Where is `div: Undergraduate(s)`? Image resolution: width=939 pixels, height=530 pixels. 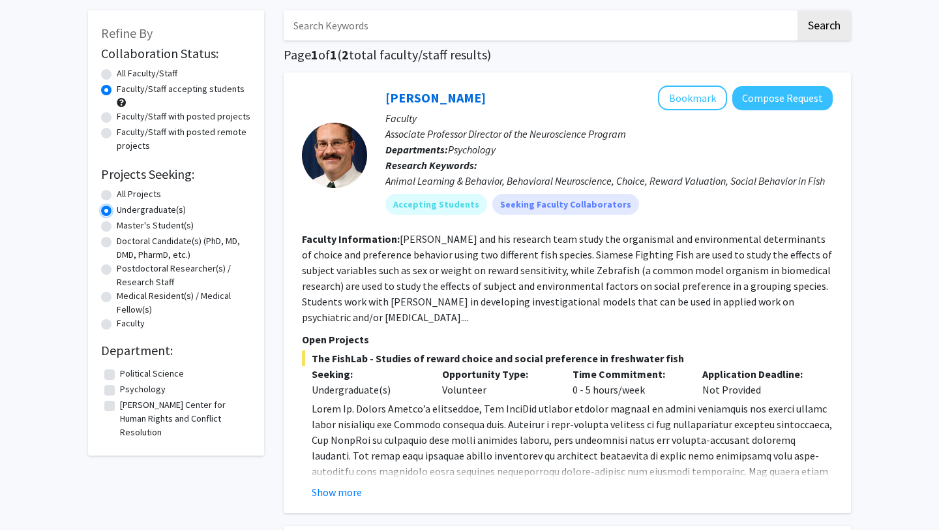 div: Undergraduate(s) is located at coordinates (367, 389).